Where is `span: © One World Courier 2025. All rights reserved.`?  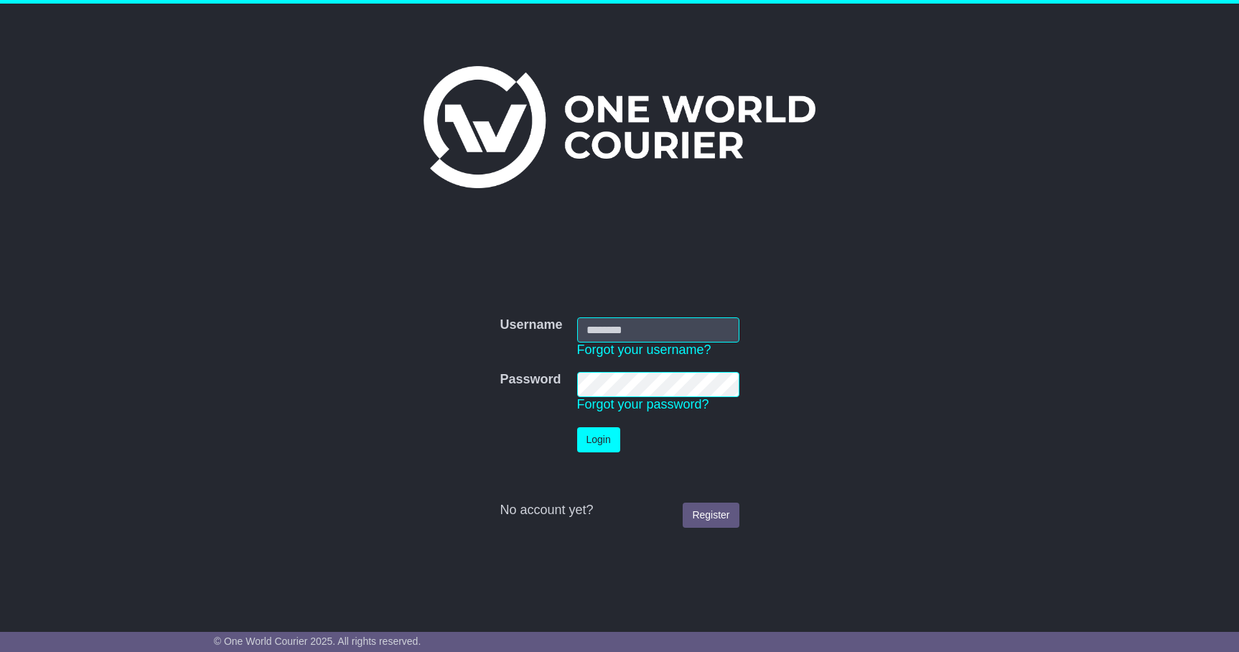 span: © One World Courier 2025. All rights reserved. is located at coordinates (317, 641).